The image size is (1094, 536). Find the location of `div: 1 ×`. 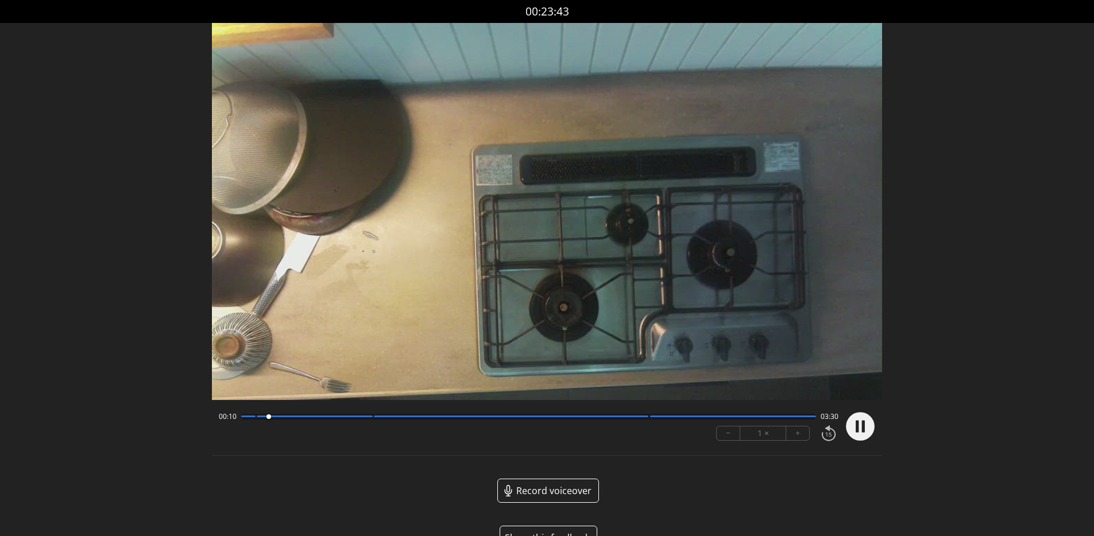

div: 1 × is located at coordinates (763, 433).